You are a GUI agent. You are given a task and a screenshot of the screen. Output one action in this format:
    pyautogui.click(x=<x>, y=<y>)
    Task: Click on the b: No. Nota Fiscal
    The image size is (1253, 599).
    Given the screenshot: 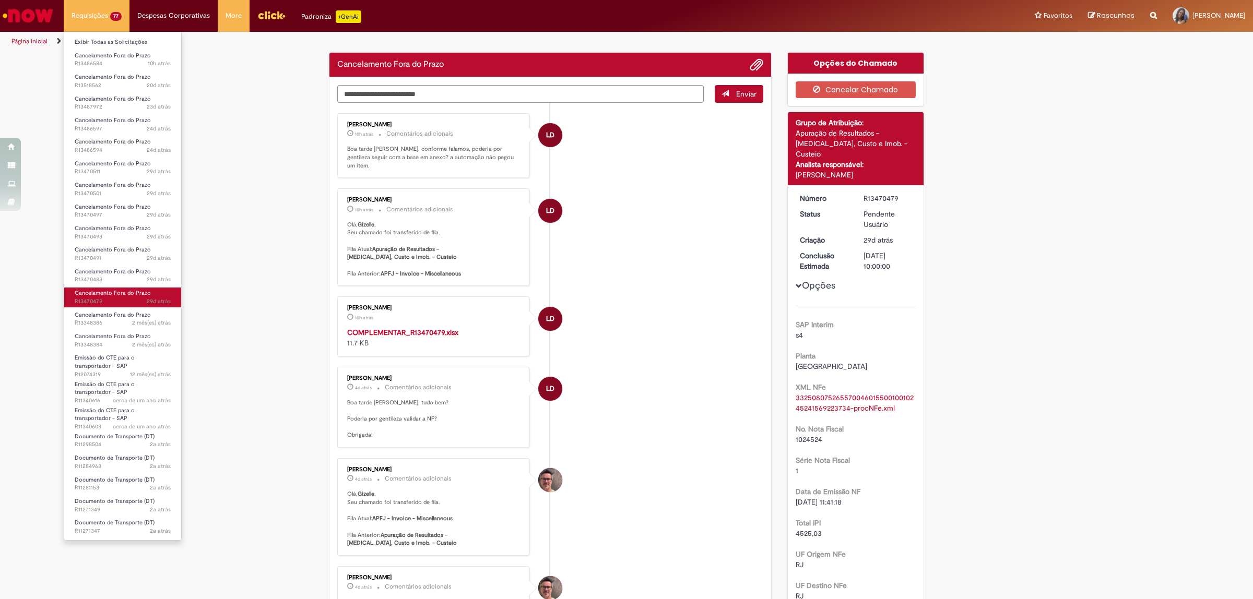 What is the action you would take?
    pyautogui.click(x=820, y=429)
    